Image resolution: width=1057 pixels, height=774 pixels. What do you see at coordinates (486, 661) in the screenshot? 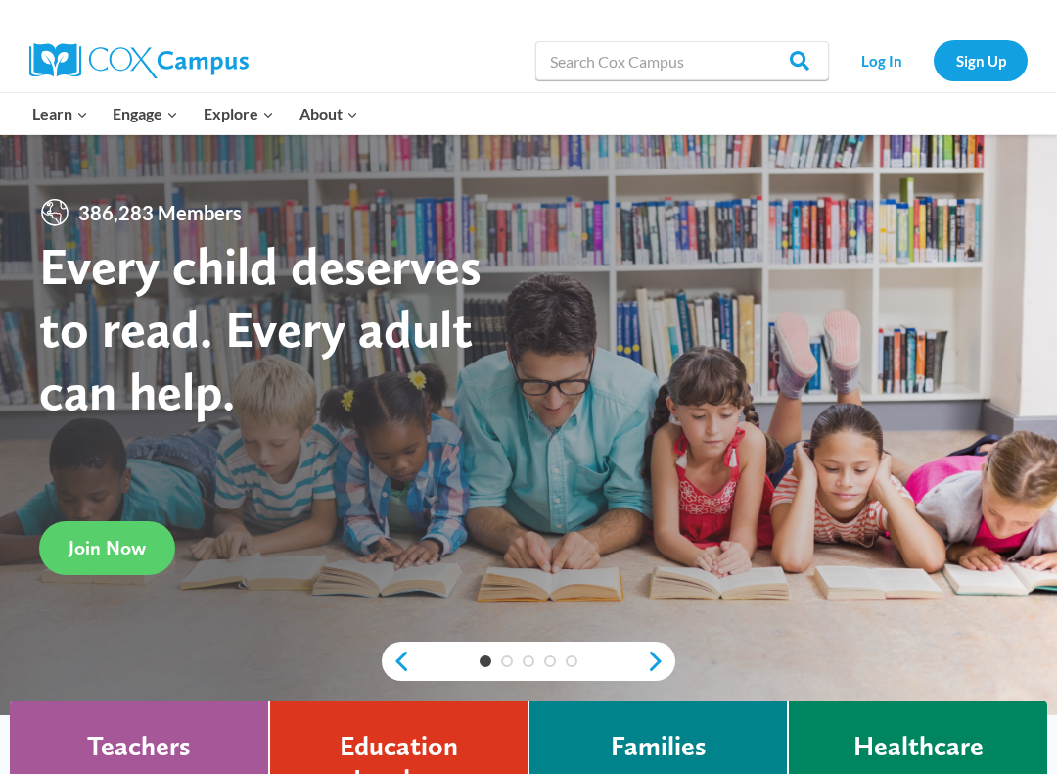
I see `a: 1` at bounding box center [486, 661].